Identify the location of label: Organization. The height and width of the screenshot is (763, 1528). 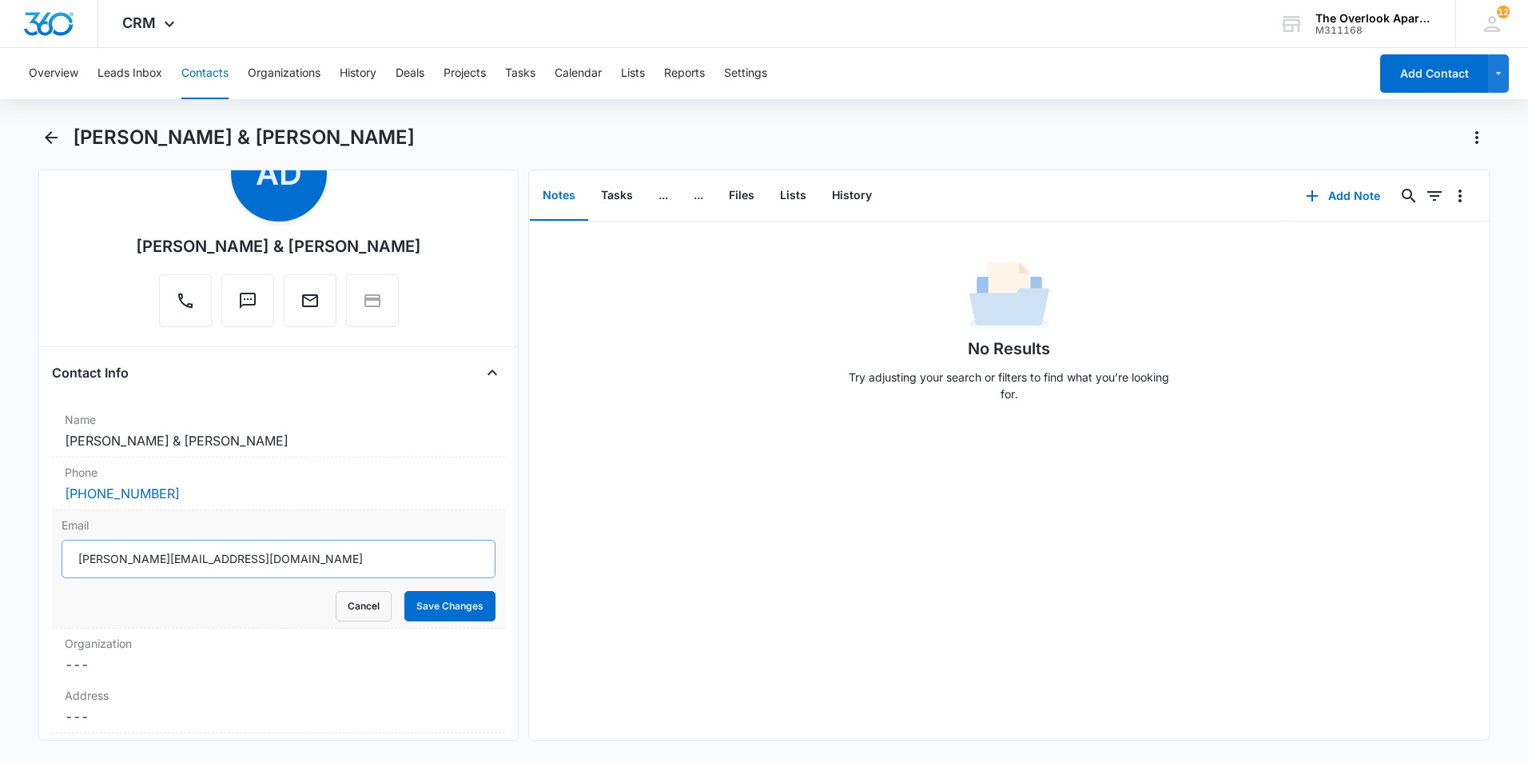
(278, 643).